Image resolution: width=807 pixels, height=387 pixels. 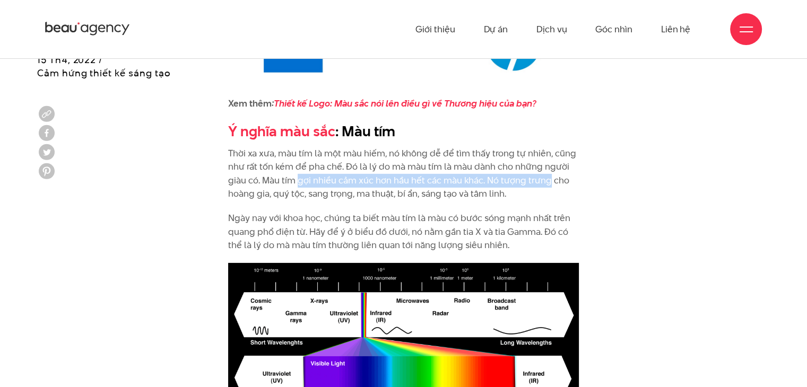 I want to click on p: Thời xa xưa, màu tím là một màu hiếm, nó không dễ để tìm thấy trong tự nhiên, cũng như rất tốn ké..., so click(x=403, y=174).